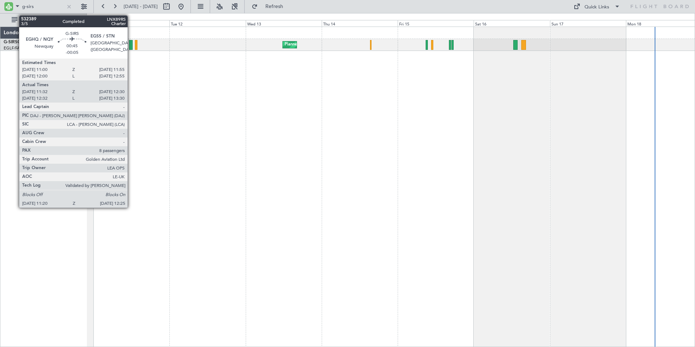 The width and height of the screenshot is (695, 347). Describe the element at coordinates (11, 42) in the screenshot. I see `span: G-SIRS` at that location.